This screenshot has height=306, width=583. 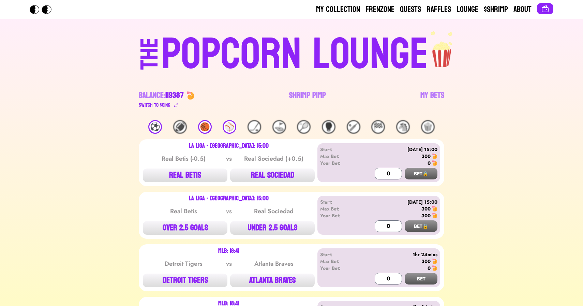 I want to click on a: $Shrimp, so click(x=496, y=10).